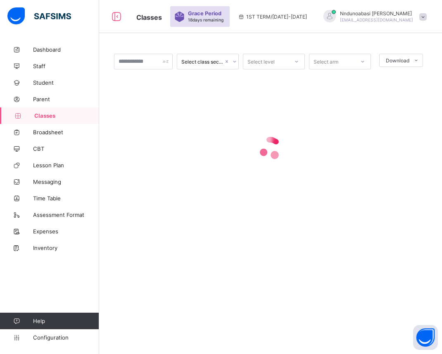 Image resolution: width=442 pixels, height=354 pixels. What do you see at coordinates (272, 17) in the screenshot?
I see `span: session/term information` at bounding box center [272, 17].